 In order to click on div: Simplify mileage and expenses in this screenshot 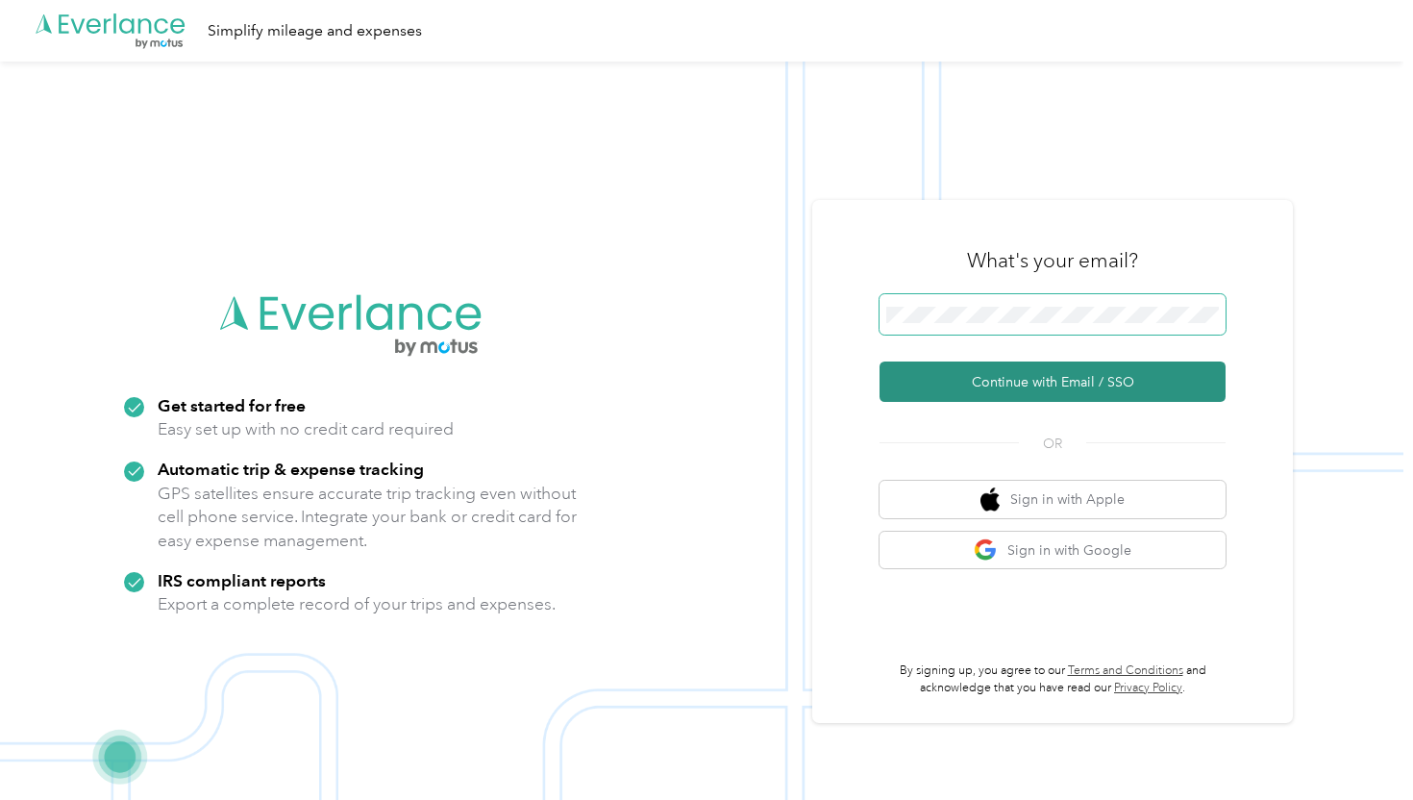, I will do `click(314, 31)`.